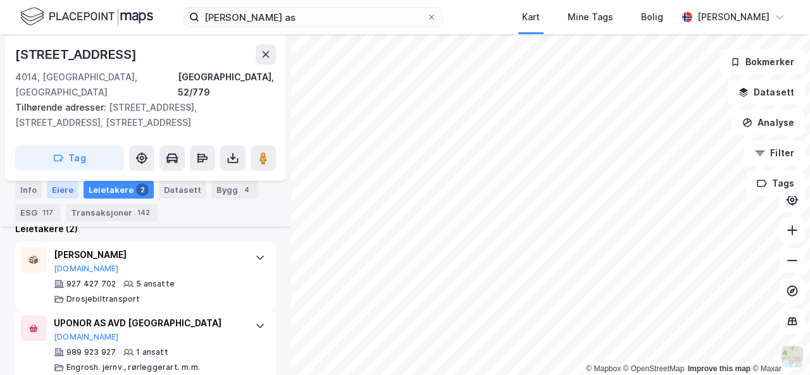 Image resolution: width=810 pixels, height=375 pixels. What do you see at coordinates (766, 92) in the screenshot?
I see `button: Datasett` at bounding box center [766, 92].